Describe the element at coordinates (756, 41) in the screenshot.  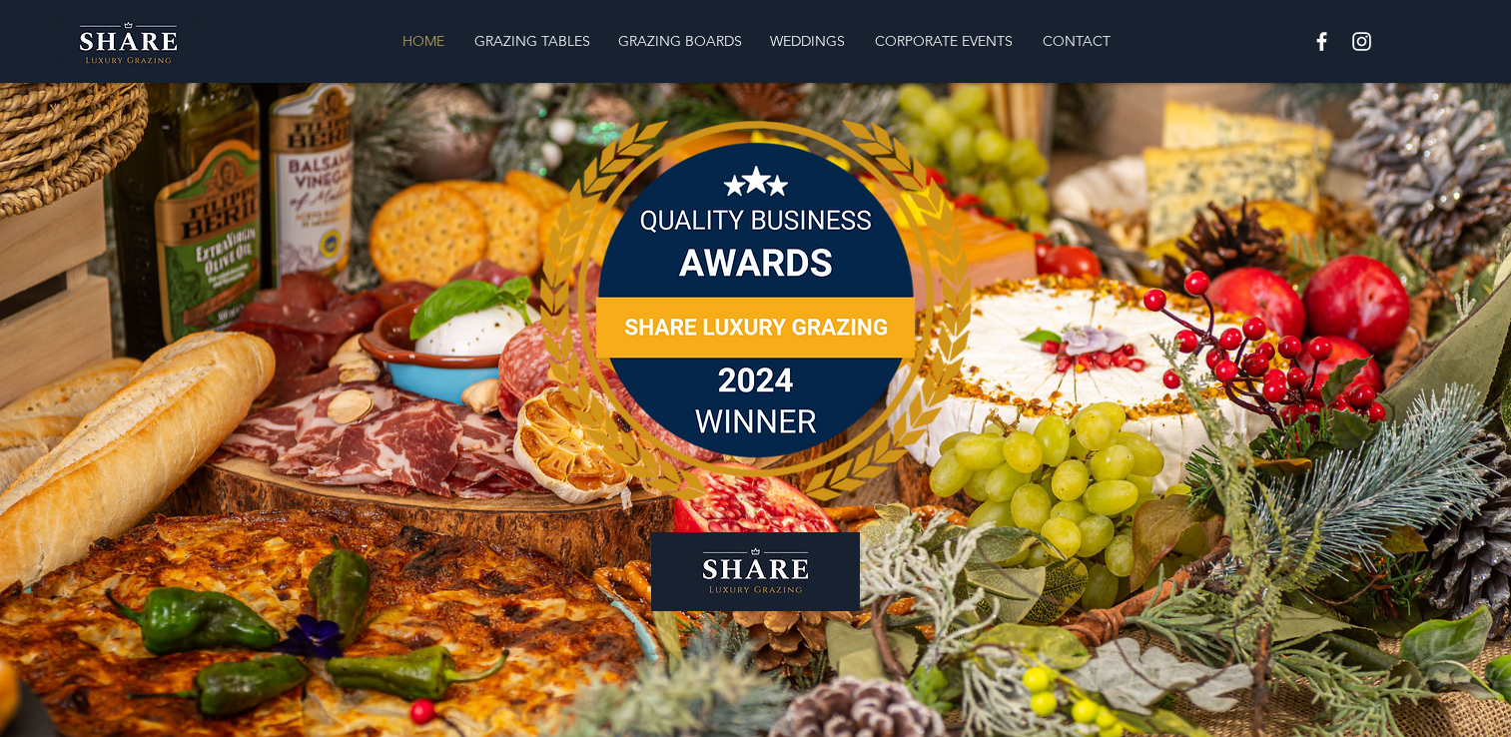
I see `nav: Site` at that location.